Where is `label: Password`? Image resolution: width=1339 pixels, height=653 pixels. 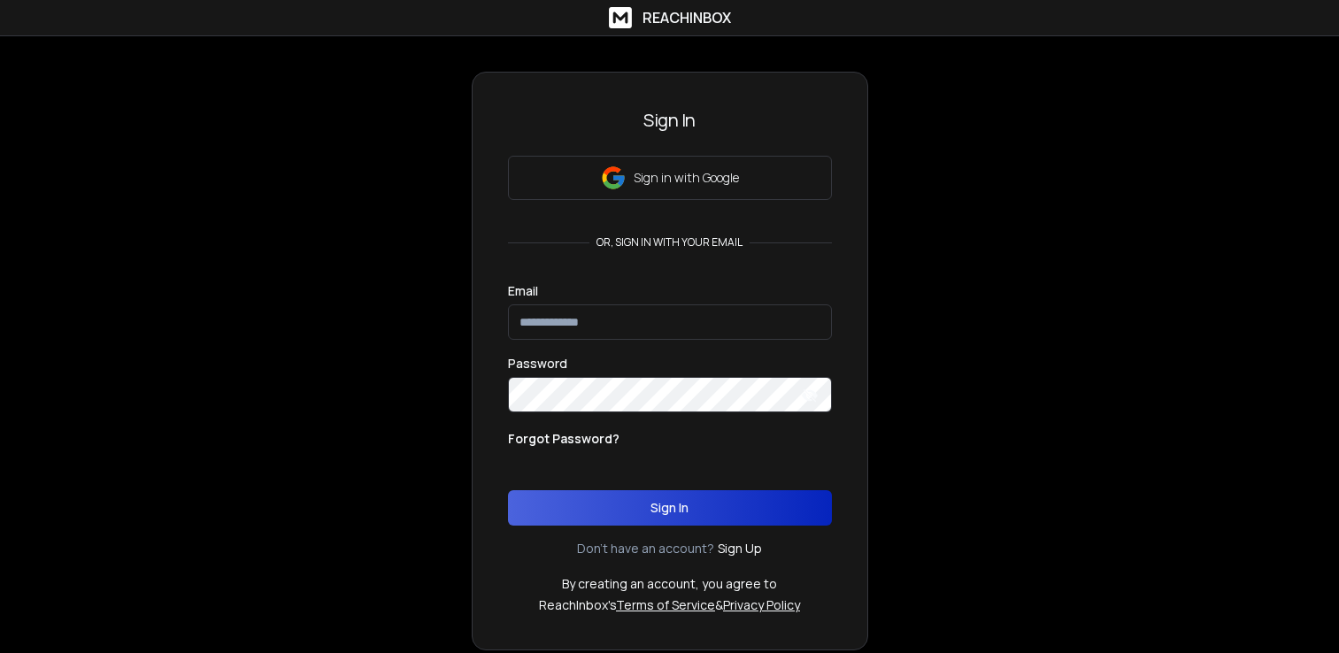
label: Password is located at coordinates (537, 364).